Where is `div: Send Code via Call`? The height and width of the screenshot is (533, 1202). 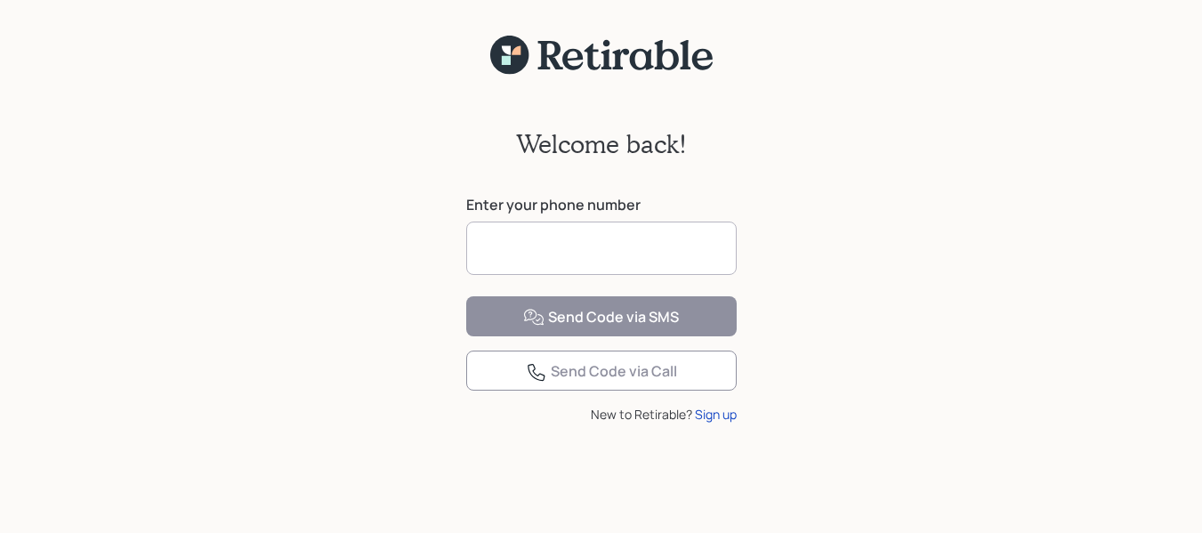 div: Send Code via Call is located at coordinates (601, 372).